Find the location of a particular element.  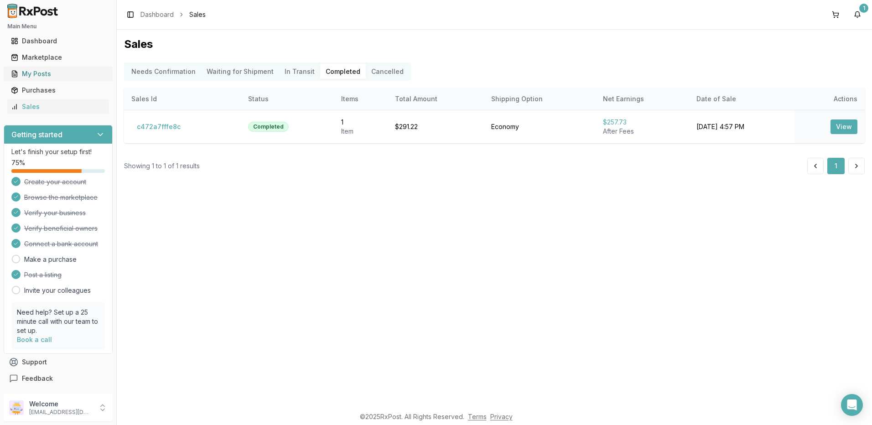

img: RxPost Logo is located at coordinates (33, 11).